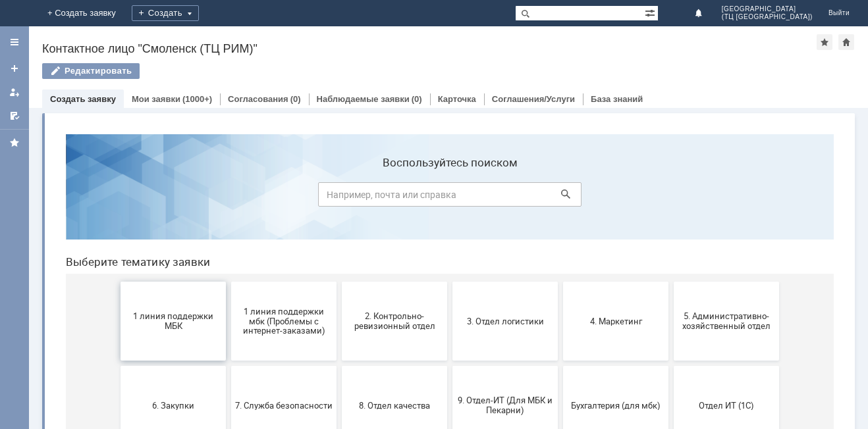 The height and width of the screenshot is (429, 868). What do you see at coordinates (671, 197) in the screenshot?
I see `button: 5. Административно-хозяйственный отдел` at bounding box center [671, 197].